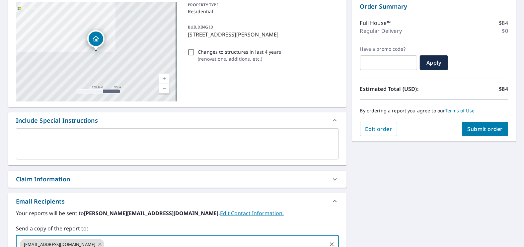 This screenshot has width=524, height=247. What do you see at coordinates (262, 5) in the screenshot?
I see `p: PROPERTY TYPE` at bounding box center [262, 5].